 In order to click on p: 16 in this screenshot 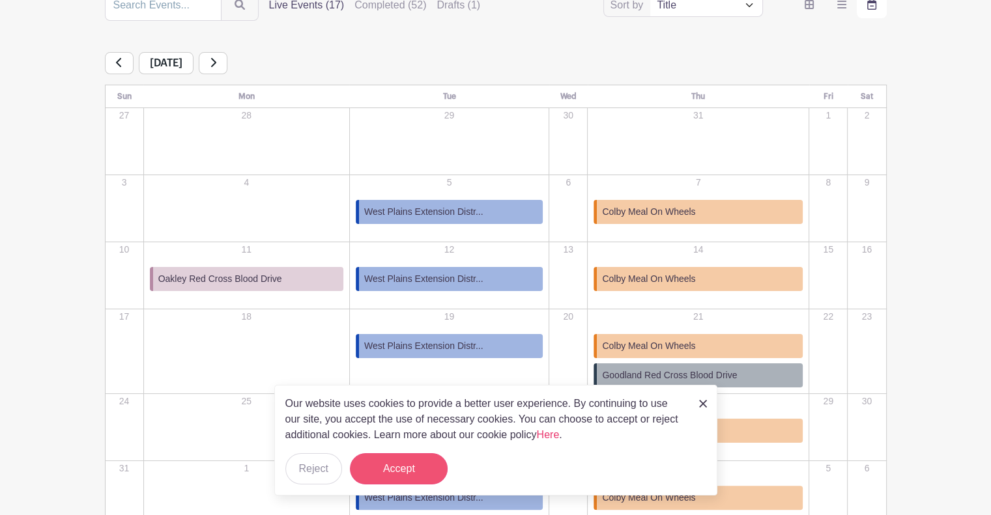, I will do `click(866, 249)`.